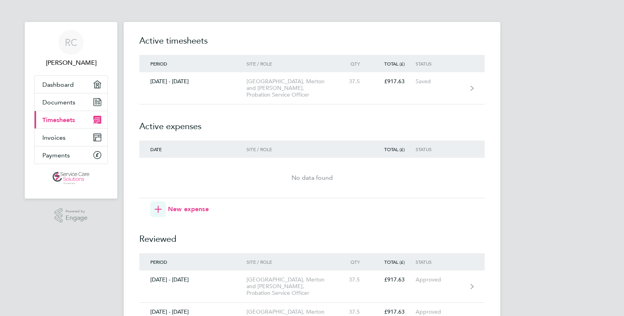 The image size is (624, 316). What do you see at coordinates (188, 209) in the screenshot?
I see `span: New expense` at bounding box center [188, 209].